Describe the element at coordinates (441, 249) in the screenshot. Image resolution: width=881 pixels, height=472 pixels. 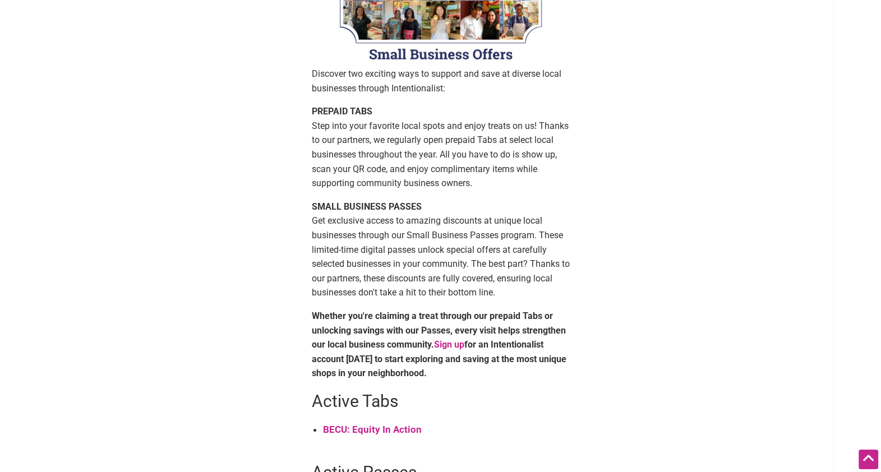
I see `p: Get exclusive access to amazing discounts at unique local businesses through our Small Business P...` at that location.